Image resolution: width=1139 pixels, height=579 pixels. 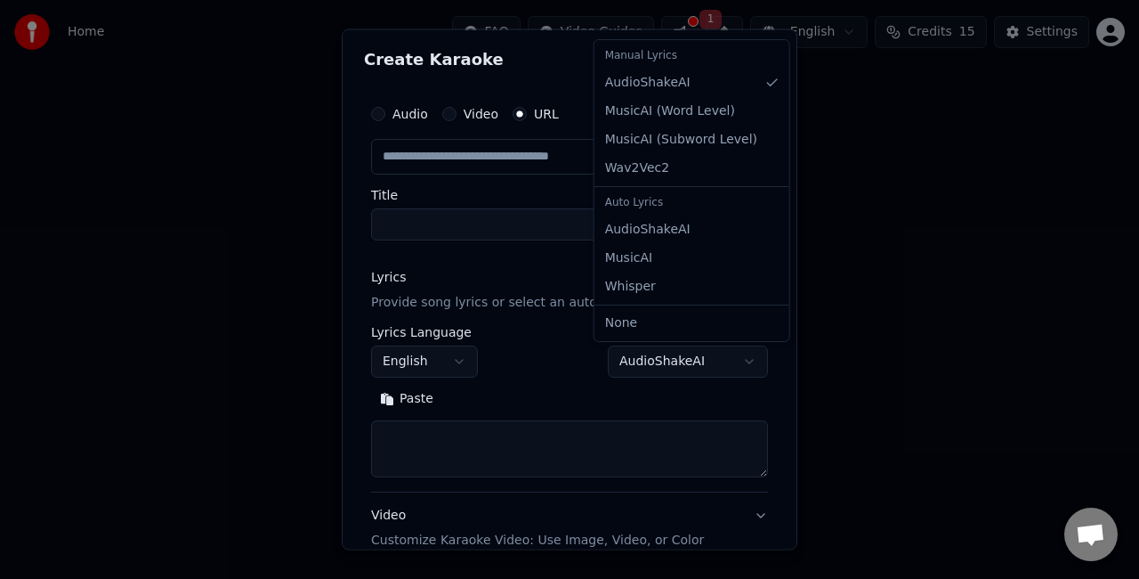 What do you see at coordinates (692, 56) in the screenshot?
I see `div: Manual Lyrics` at bounding box center [692, 56].